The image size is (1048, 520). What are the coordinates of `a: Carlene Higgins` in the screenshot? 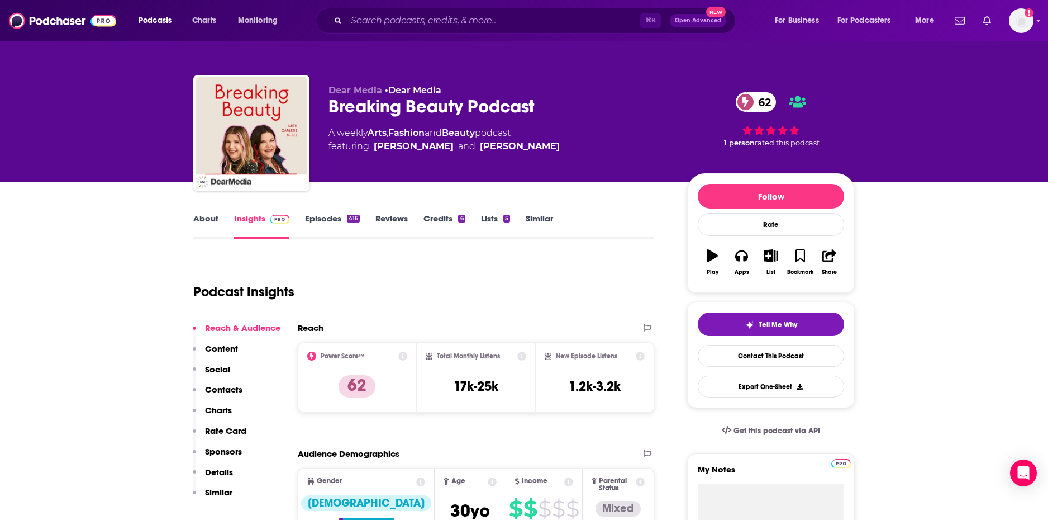 It's located at (520, 146).